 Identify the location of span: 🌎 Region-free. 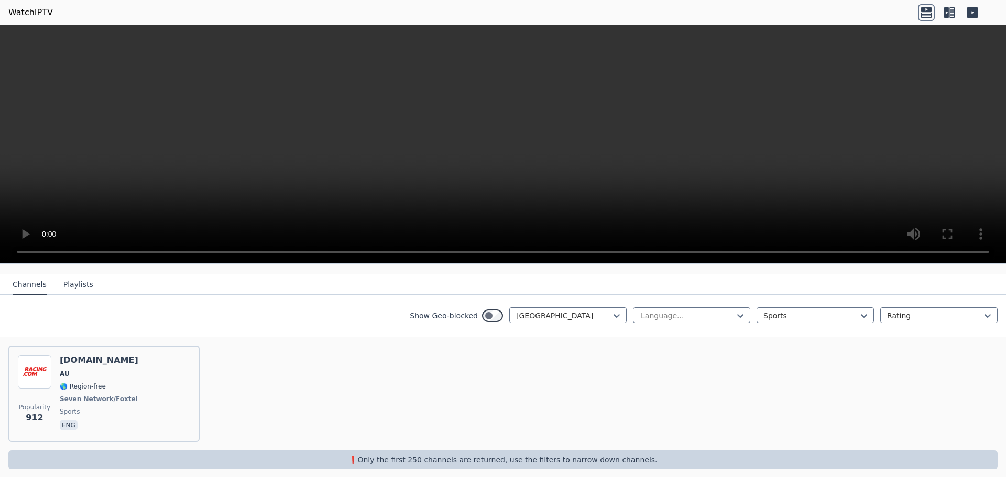
(83, 387).